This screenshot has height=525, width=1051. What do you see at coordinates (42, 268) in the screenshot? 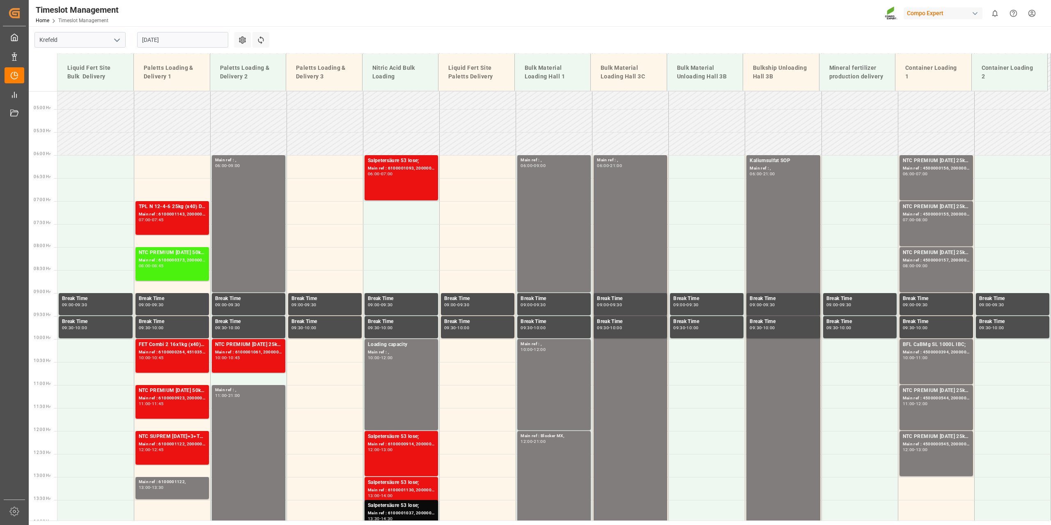
I see `span: 08:30 Hr` at bounding box center [42, 268].